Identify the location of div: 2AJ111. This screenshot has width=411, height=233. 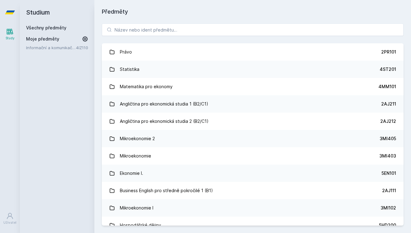
(389, 191).